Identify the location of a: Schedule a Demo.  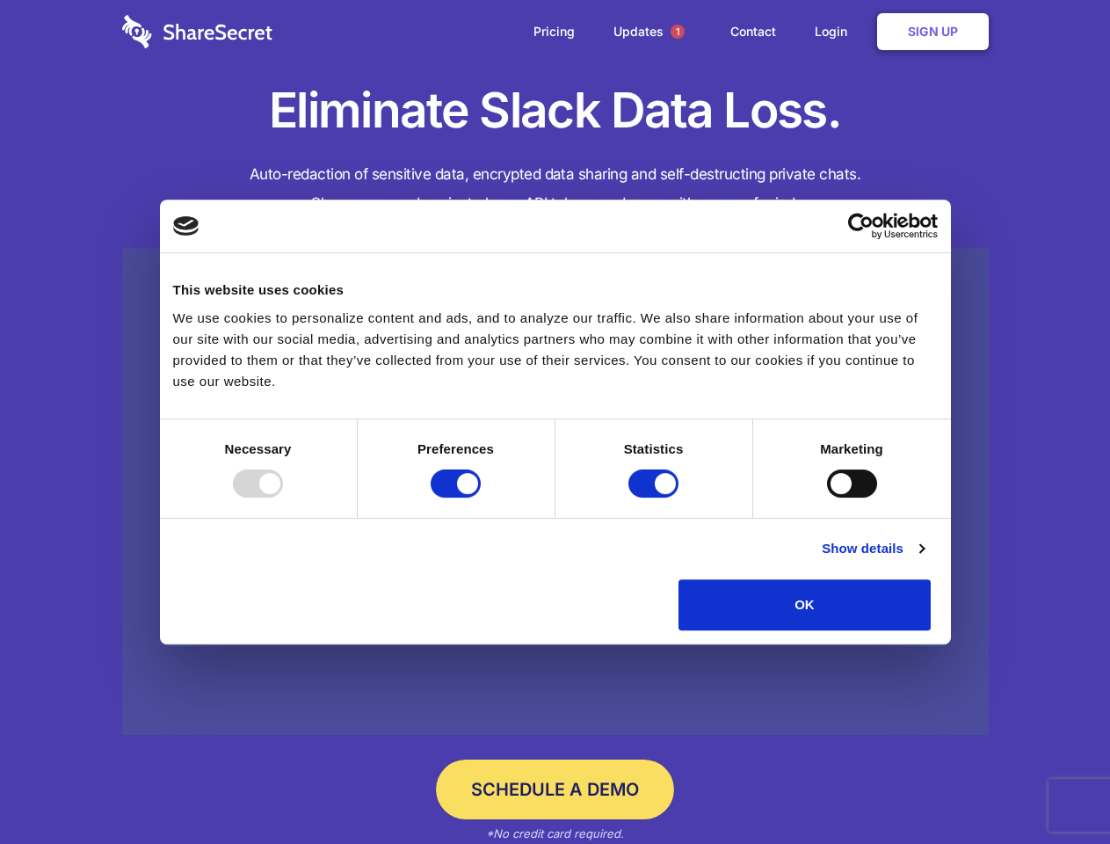
(554, 789).